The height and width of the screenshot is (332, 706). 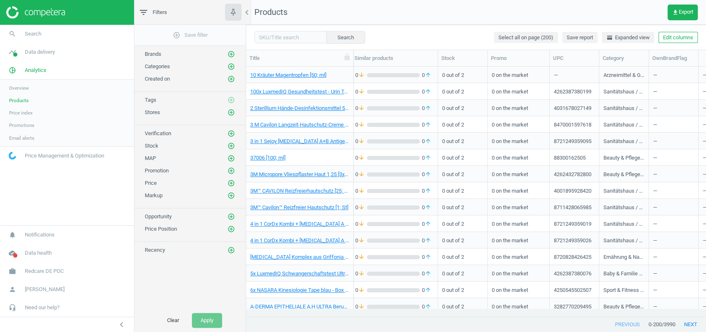 What do you see at coordinates (624, 93) in the screenshot?
I see `div: Sanitätshaus / Medizinische Tests & Geräte / Harnanalyse / NA` at bounding box center [624, 93].